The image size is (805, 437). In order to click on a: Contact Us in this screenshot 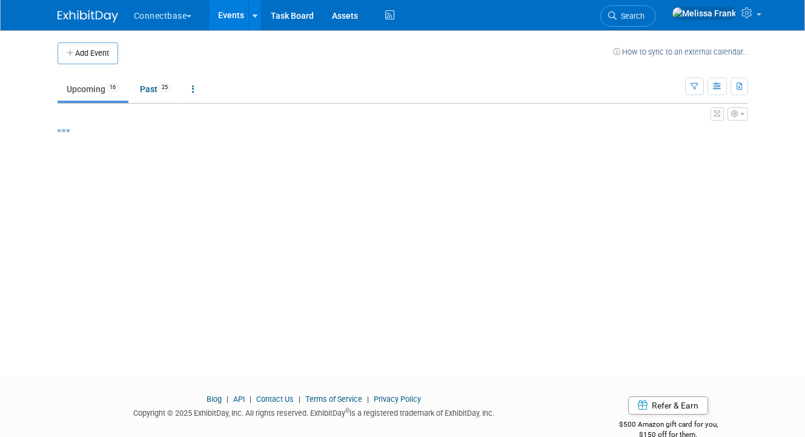, I will do `click(275, 399)`.